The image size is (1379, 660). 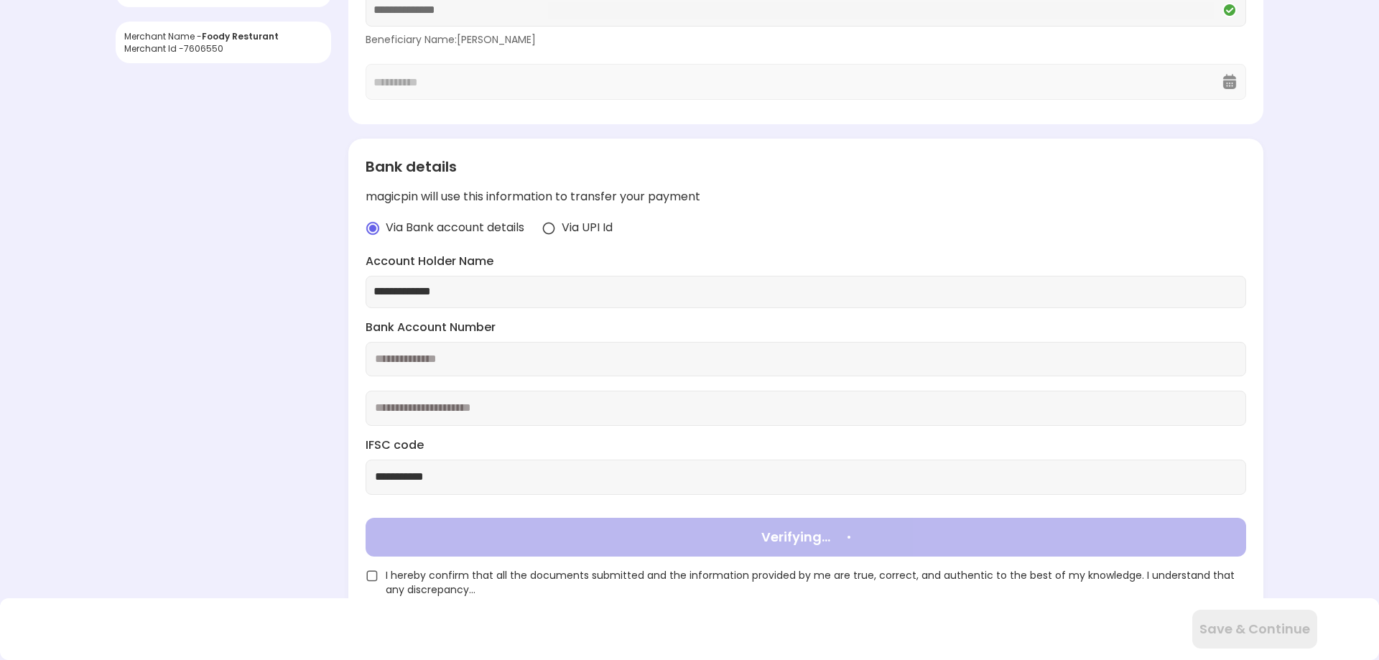 I want to click on label: Account Holder Name, so click(x=806, y=261).